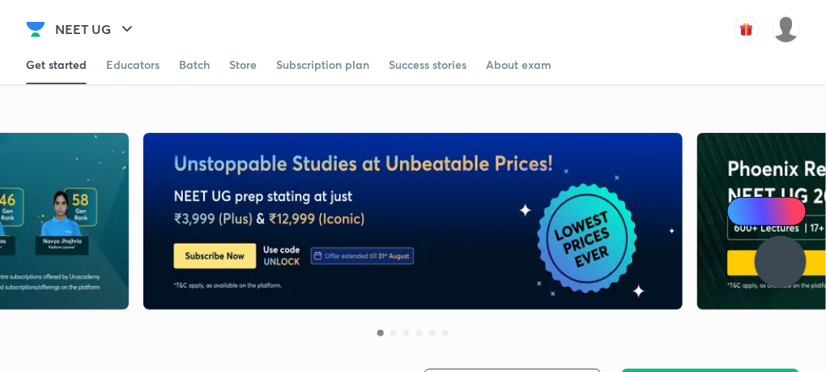 This screenshot has height=372, width=826. What do you see at coordinates (194, 65) in the screenshot?
I see `a: Batch` at bounding box center [194, 65].